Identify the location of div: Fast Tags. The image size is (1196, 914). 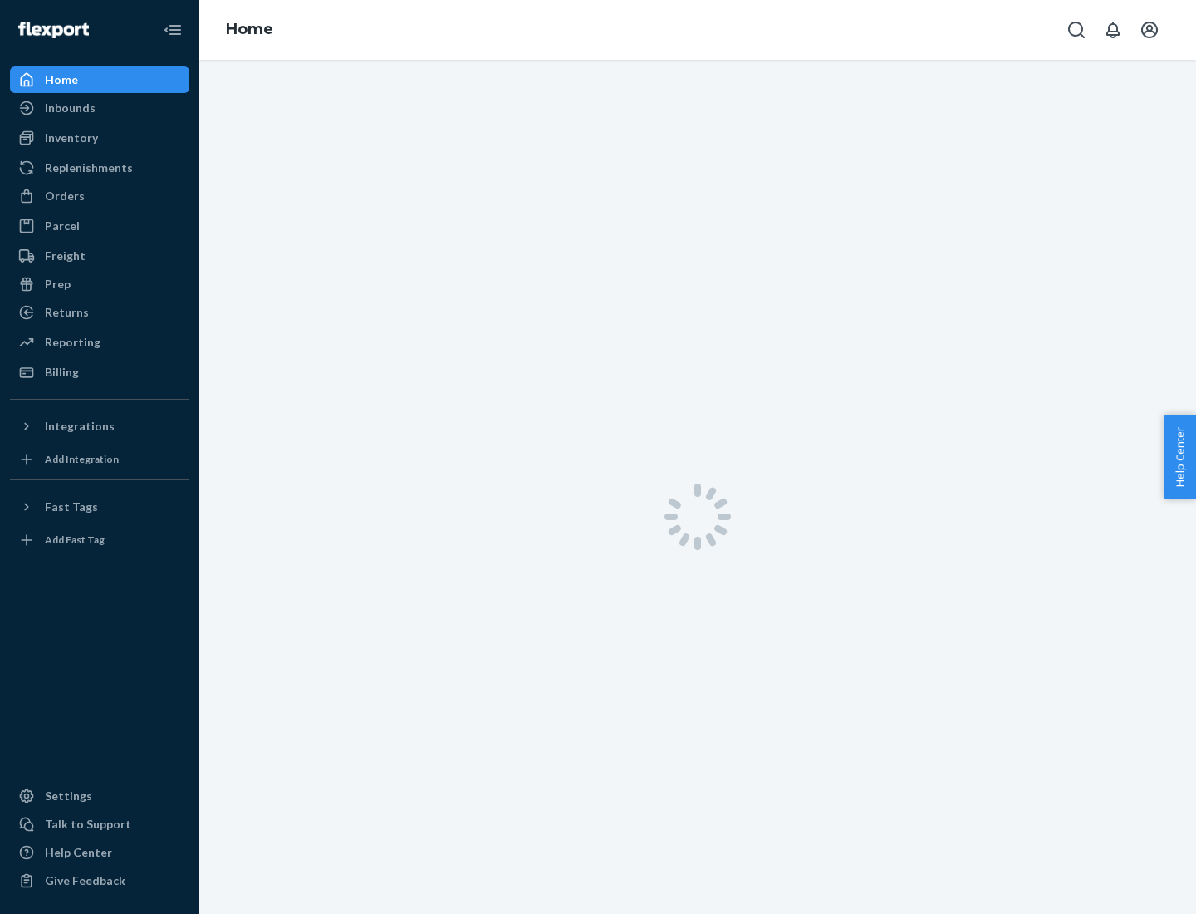
(71, 507).